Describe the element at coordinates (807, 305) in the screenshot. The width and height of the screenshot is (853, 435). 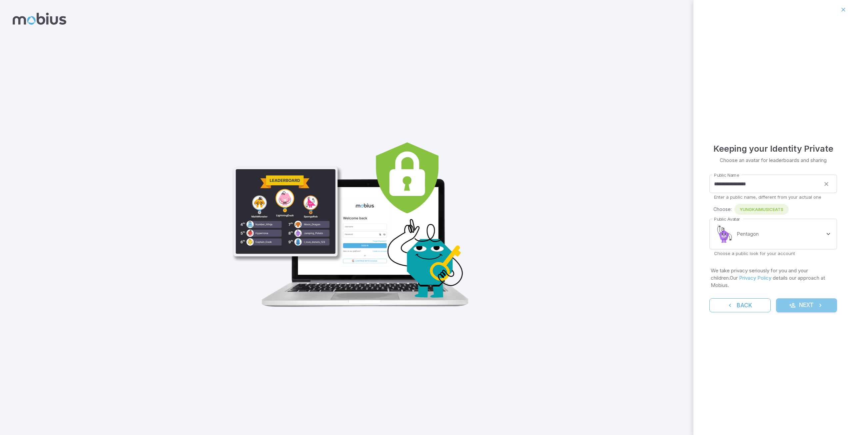
I see `button: Next` at that location.